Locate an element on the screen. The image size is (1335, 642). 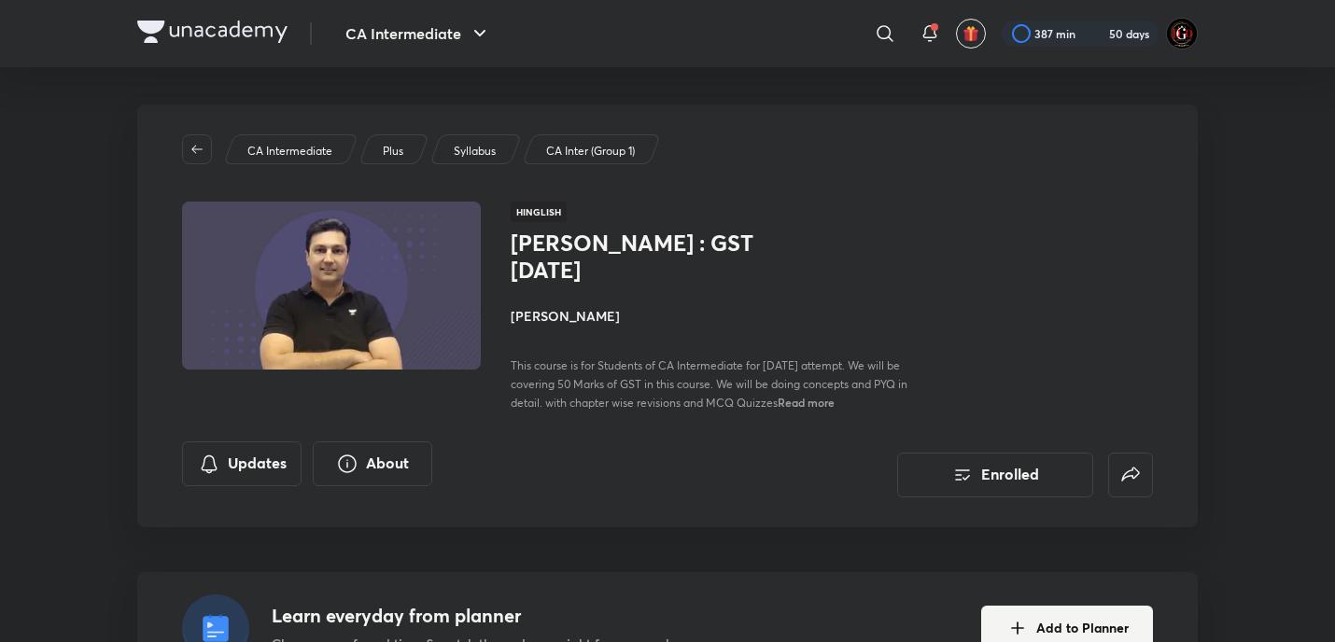
a: Syllabus is located at coordinates (475, 151).